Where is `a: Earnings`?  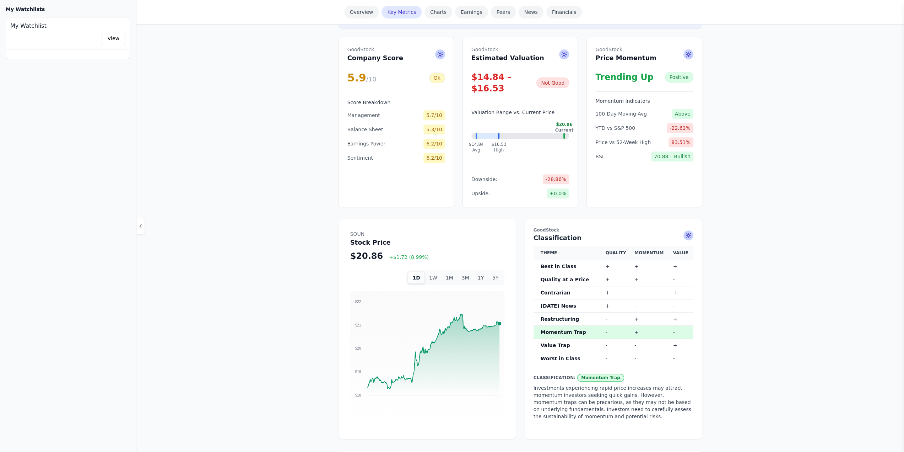 a: Earnings is located at coordinates (471, 12).